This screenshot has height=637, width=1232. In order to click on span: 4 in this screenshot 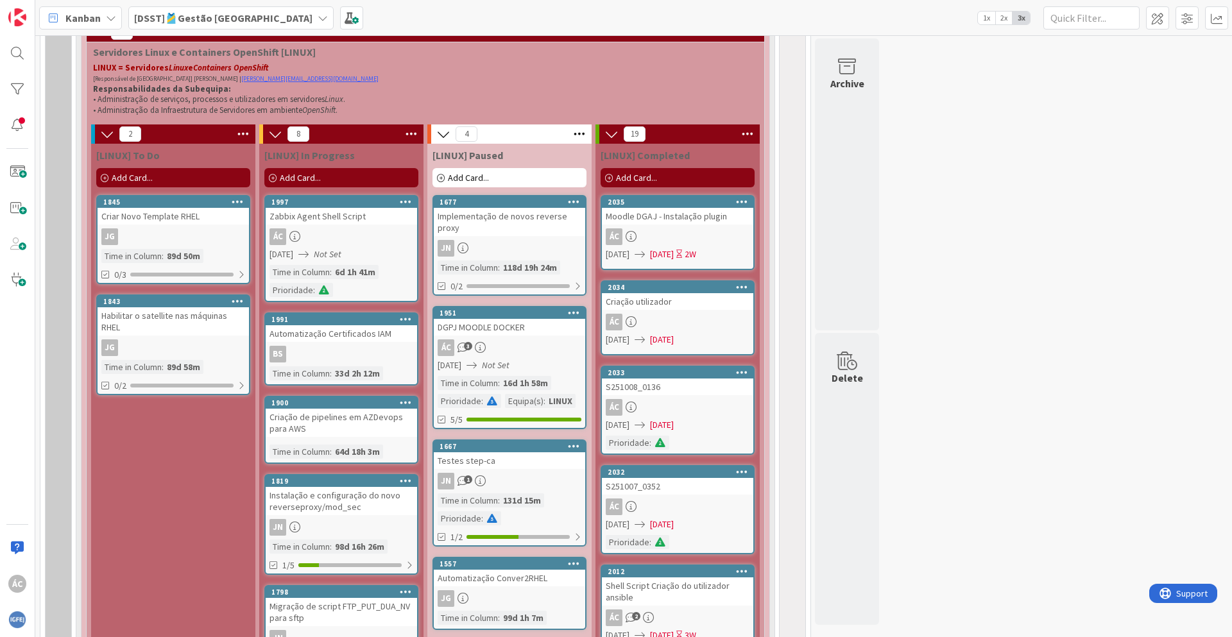, I will do `click(466, 134)`.